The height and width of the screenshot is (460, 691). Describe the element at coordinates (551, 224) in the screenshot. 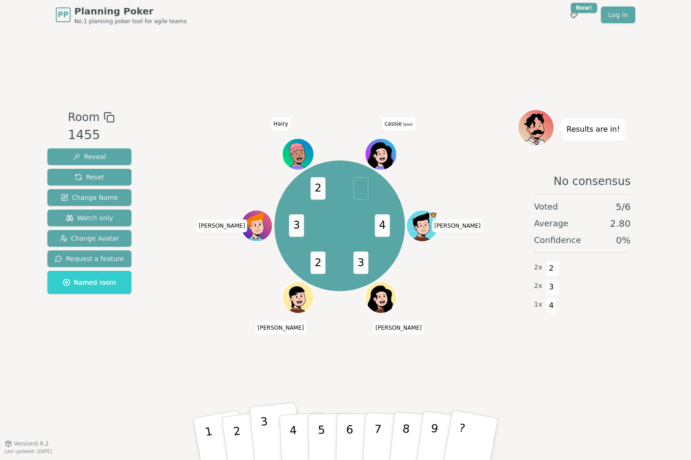

I see `span: Average` at that location.